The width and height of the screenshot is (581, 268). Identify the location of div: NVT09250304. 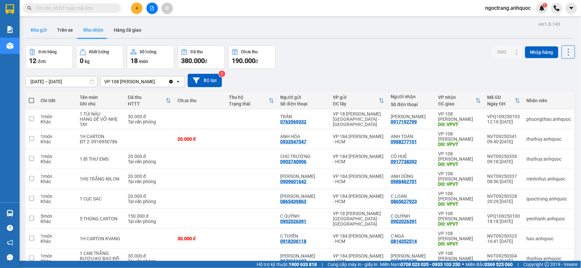
(503, 256).